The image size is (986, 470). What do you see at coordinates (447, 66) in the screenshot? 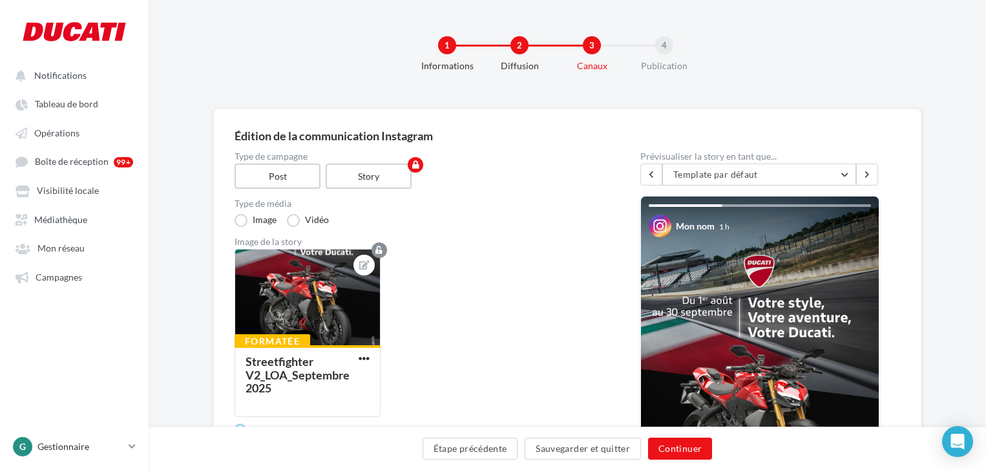
I see `div: Informations` at bounding box center [447, 66].